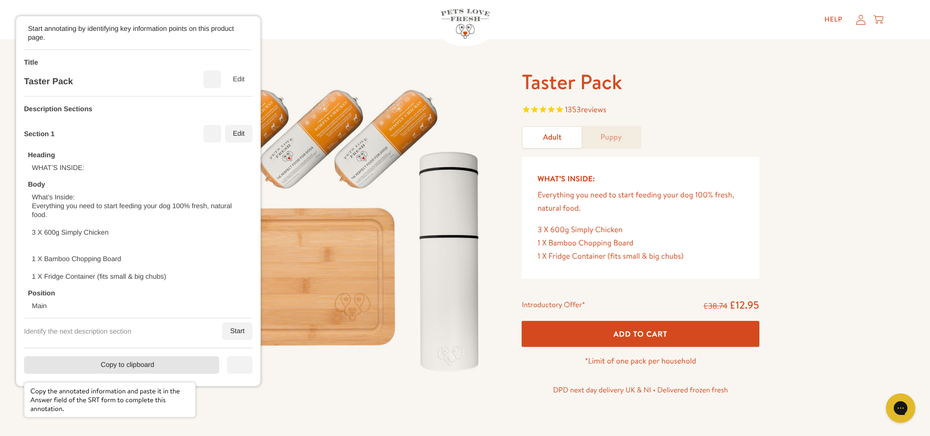  I want to click on p: Everything you need to start feeding your dog 100% fresh, natural food., so click(640, 202).